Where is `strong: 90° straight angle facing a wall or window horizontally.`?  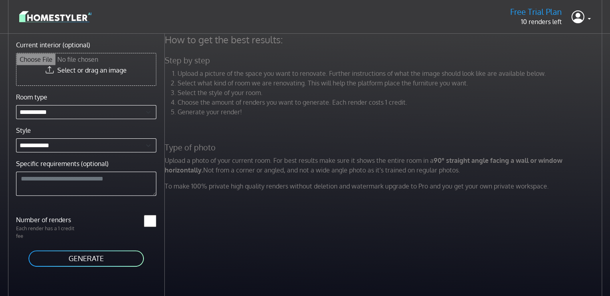 strong: 90° straight angle facing a wall or window horizontally. is located at coordinates (363, 165).